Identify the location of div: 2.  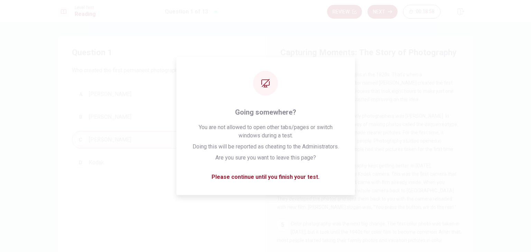
(282, 76).